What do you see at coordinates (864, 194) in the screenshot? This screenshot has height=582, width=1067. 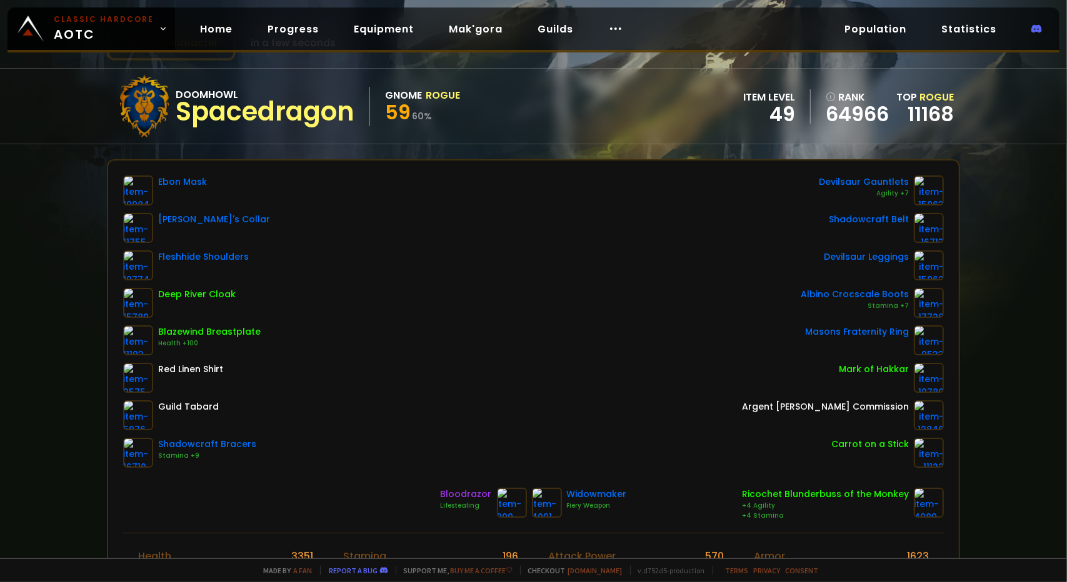 I see `div: Agility +7` at bounding box center [864, 194].